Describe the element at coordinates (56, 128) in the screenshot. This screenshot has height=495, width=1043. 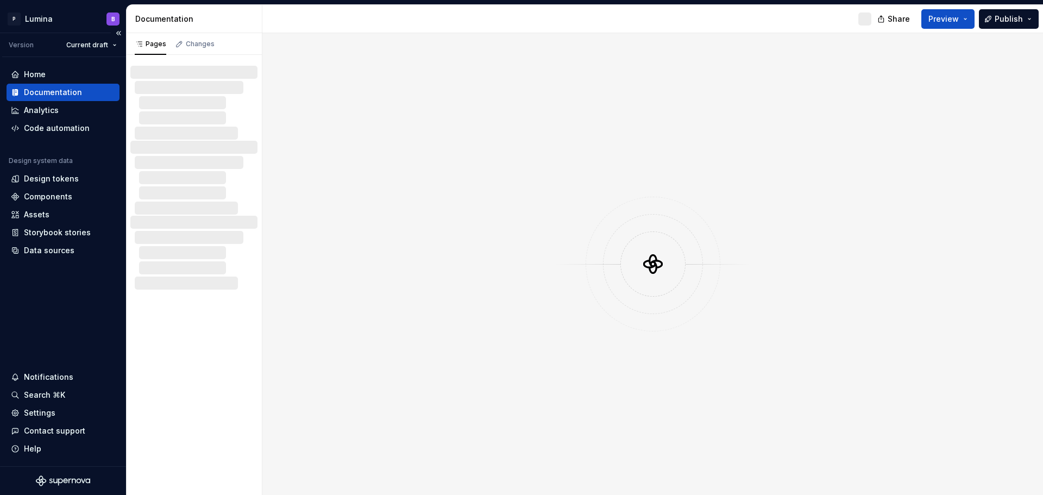
I see `div: Code automation` at that location.